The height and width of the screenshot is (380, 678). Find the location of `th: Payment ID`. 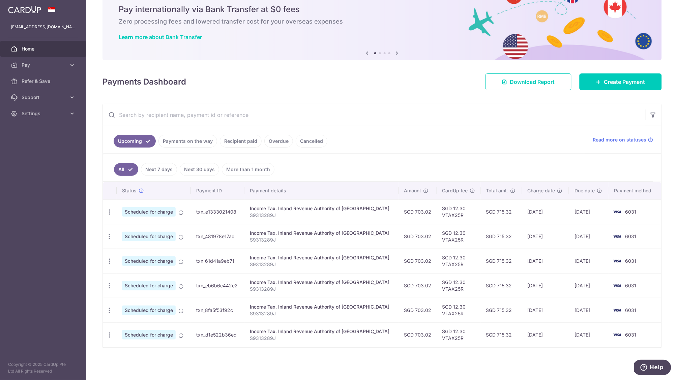

th: Payment ID is located at coordinates (218, 191).